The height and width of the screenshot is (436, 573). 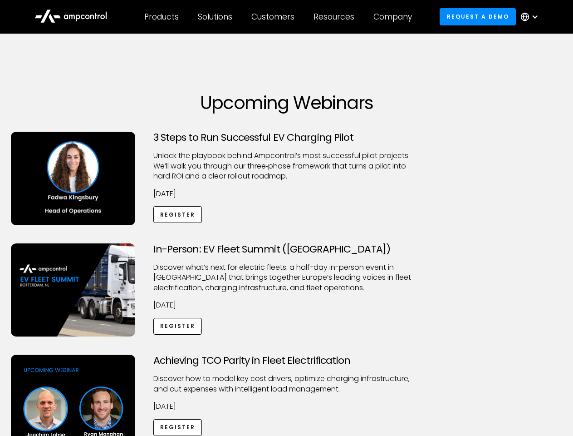 What do you see at coordinates (287, 384) in the screenshot?
I see `p: Discover how to model key cost drivers, optimize charging infrastructure, and cut expenses with i...` at bounding box center [287, 384].